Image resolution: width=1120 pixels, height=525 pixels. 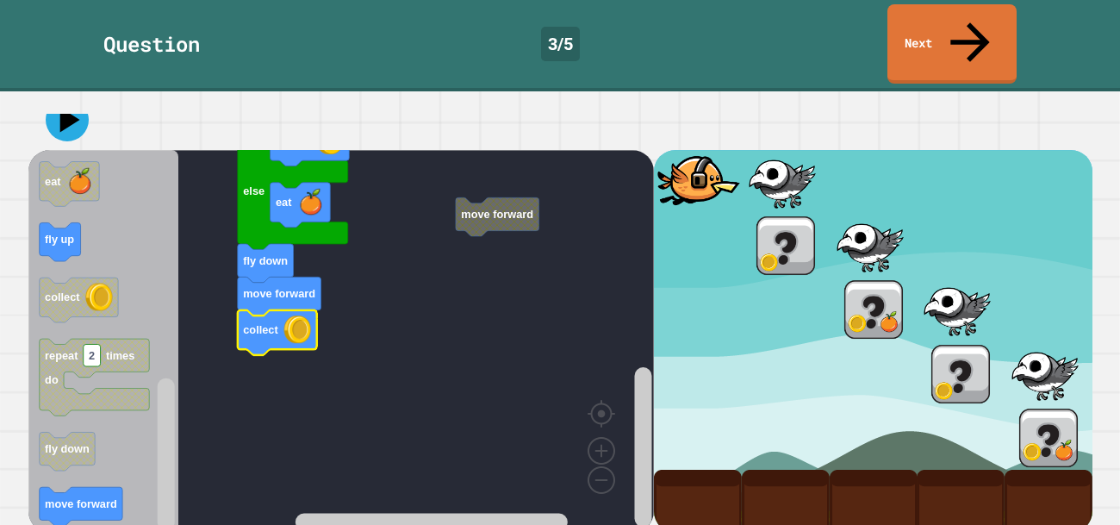 I want to click on text: times, so click(x=120, y=356).